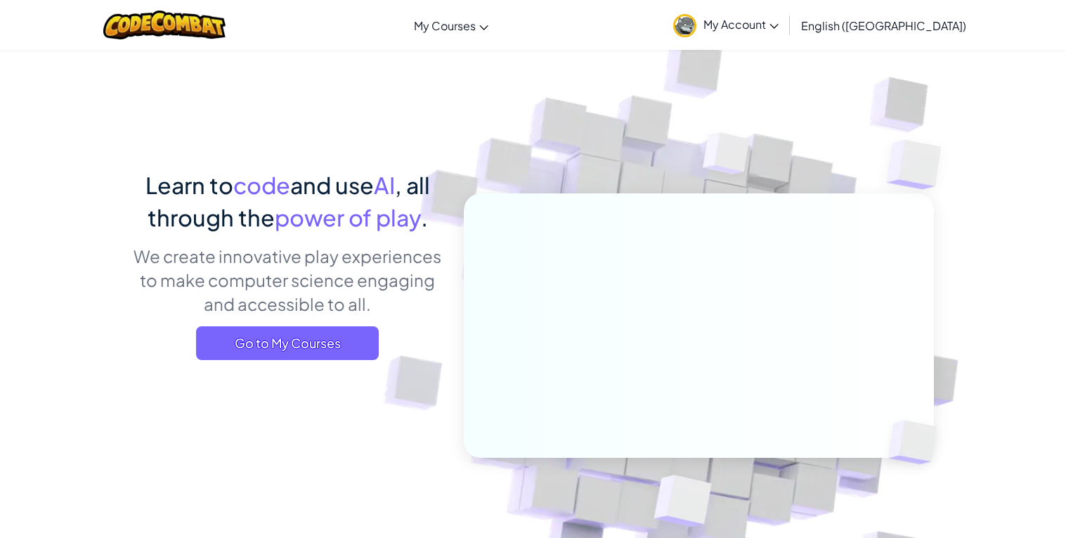 This screenshot has width=1066, height=538. Describe the element at coordinates (445, 25) in the screenshot. I see `span: My Courses` at that location.